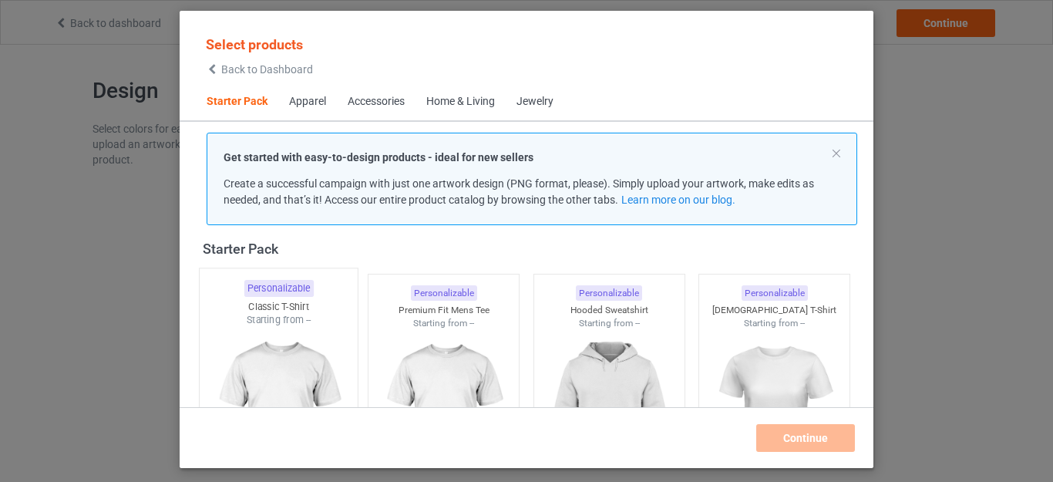  What do you see at coordinates (519, 191) in the screenshot?
I see `span: Create a successful campaign with just one artwork design (PNG format, please). Simply upload you...` at bounding box center [519, 191].